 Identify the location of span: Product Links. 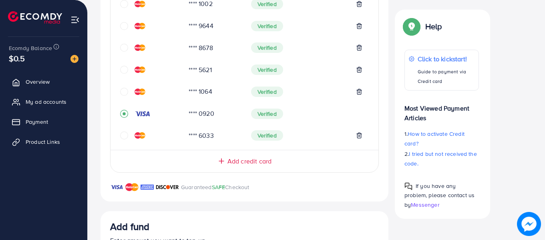
(43, 142).